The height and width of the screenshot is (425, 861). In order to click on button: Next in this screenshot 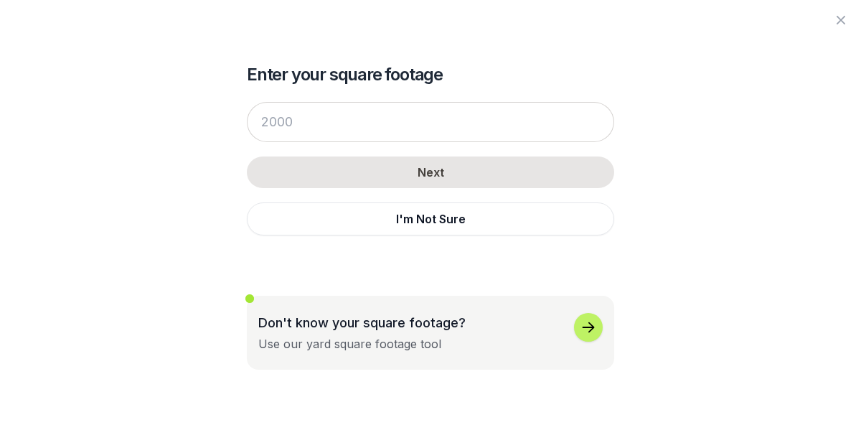, I will do `click(430, 172)`.